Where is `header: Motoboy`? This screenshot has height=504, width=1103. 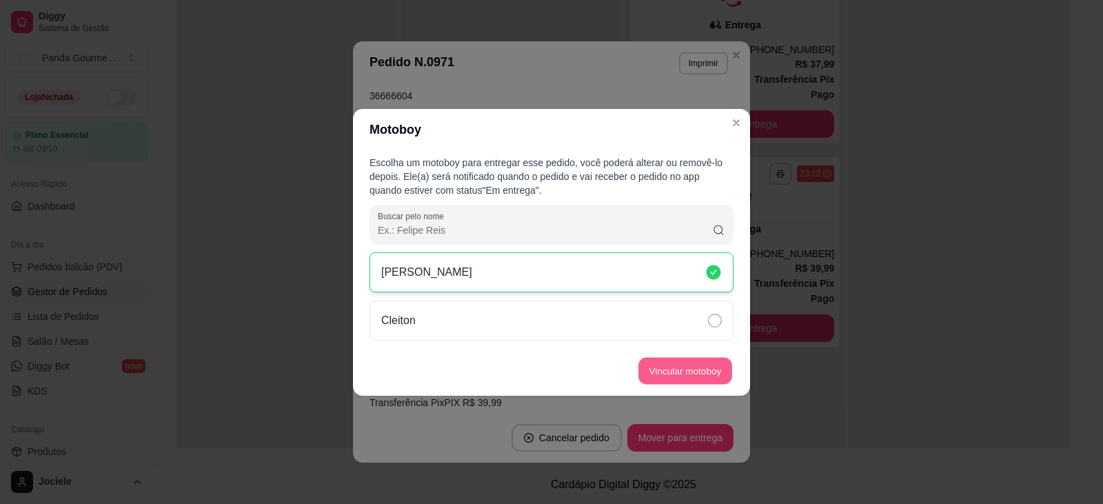
header: Motoboy is located at coordinates (552, 130).